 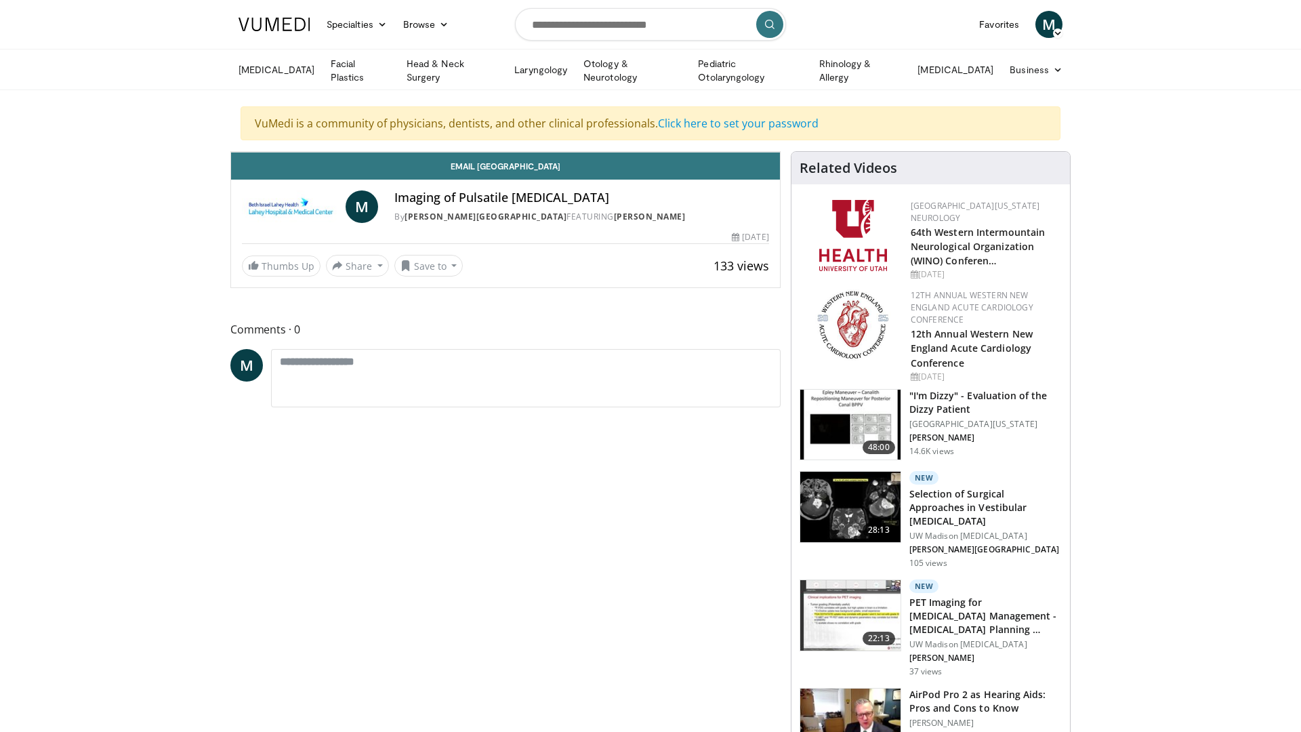 What do you see at coordinates (738, 123) in the screenshot?
I see `a: Click here to set your password` at bounding box center [738, 123].